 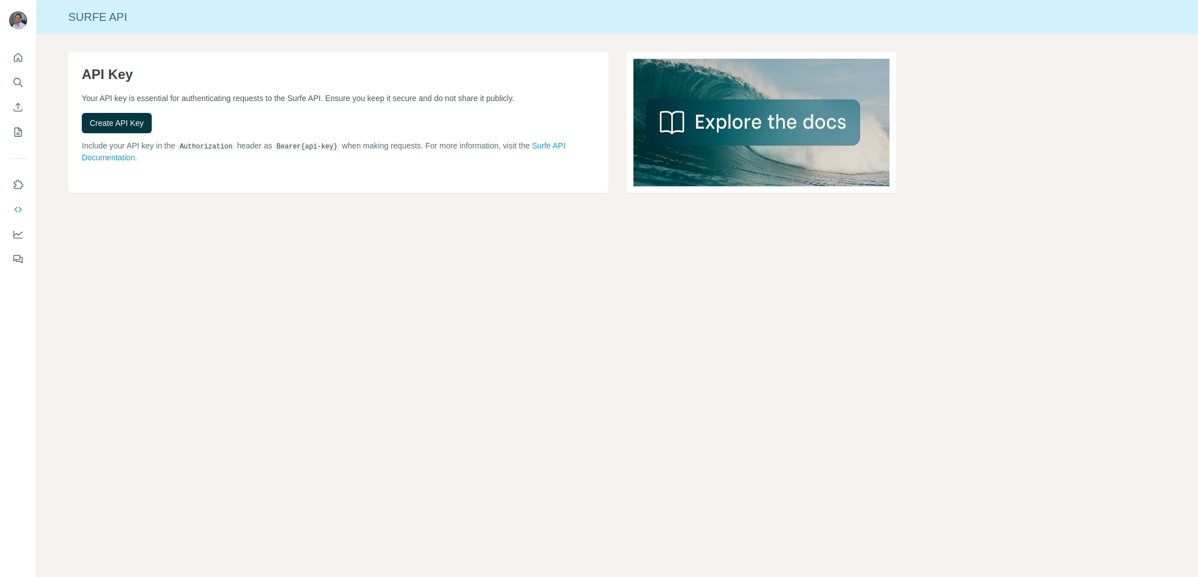 What do you see at coordinates (307, 147) in the screenshot?
I see `code: Bearer {api-key}` at bounding box center [307, 147].